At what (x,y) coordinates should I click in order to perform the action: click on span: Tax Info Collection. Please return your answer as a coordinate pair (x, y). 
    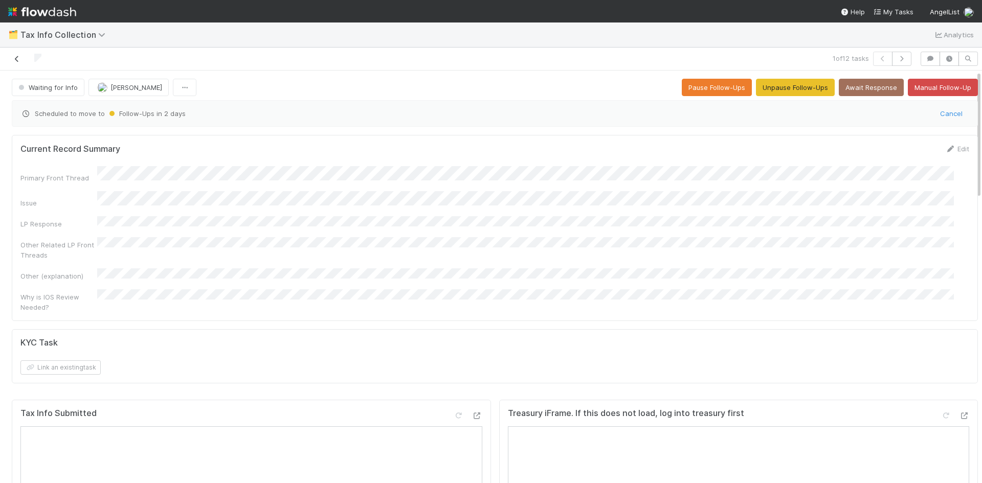
    Looking at the image, I should click on (65, 35).